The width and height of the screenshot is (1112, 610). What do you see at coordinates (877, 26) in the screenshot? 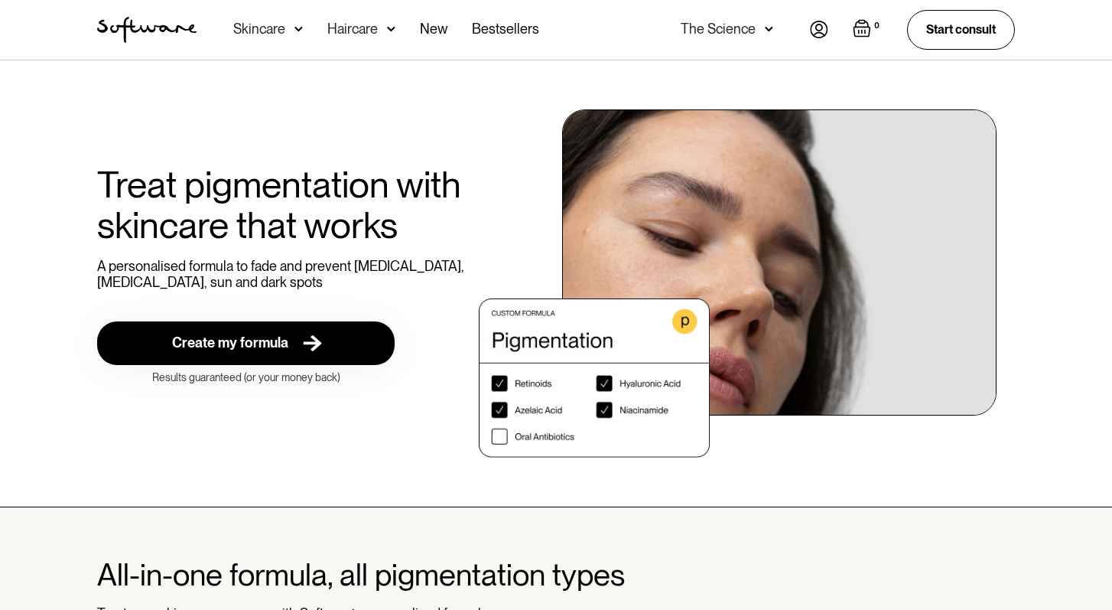
I see `div: 0` at bounding box center [877, 26].